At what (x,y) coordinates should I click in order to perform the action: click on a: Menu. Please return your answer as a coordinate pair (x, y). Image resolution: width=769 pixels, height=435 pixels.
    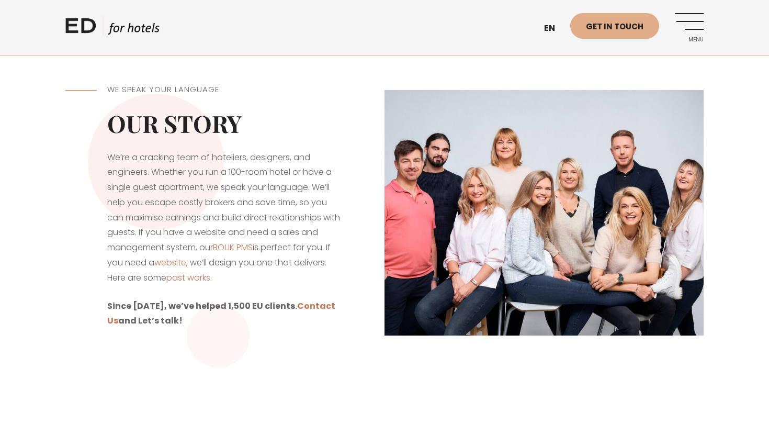
    Looking at the image, I should click on (689, 27).